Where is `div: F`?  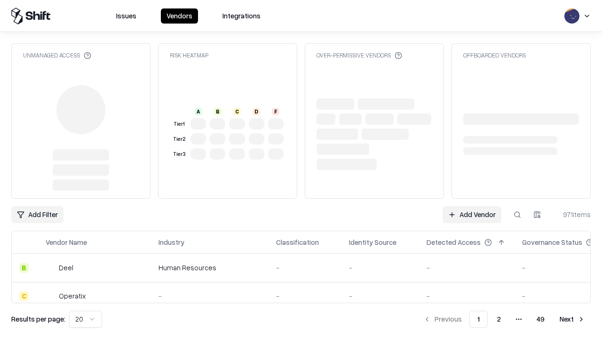
div: F is located at coordinates (276, 112).